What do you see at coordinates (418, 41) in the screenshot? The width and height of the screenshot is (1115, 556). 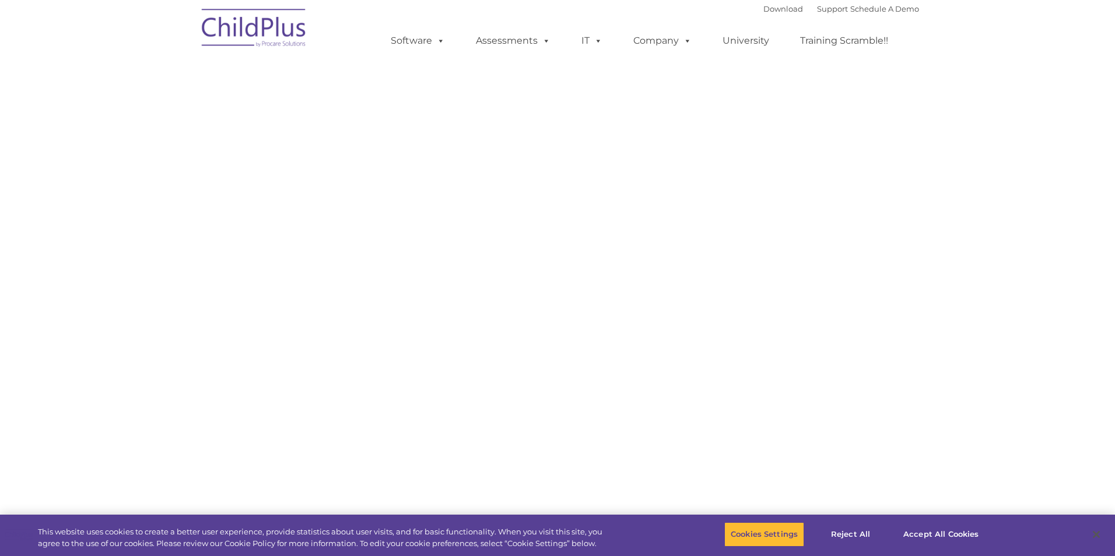 I see `a: Software` at bounding box center [418, 41].